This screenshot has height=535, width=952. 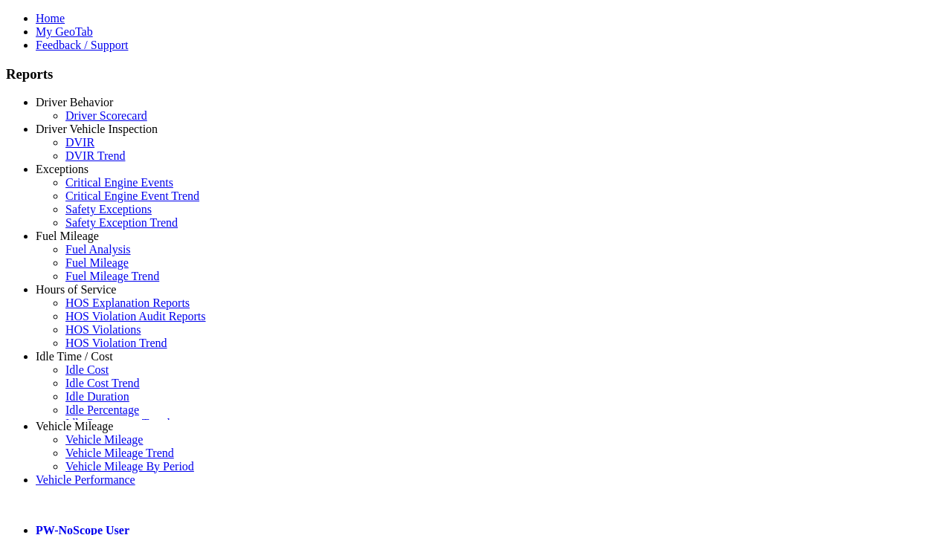 I want to click on a: HOS Violation Audit Reports, so click(x=135, y=316).